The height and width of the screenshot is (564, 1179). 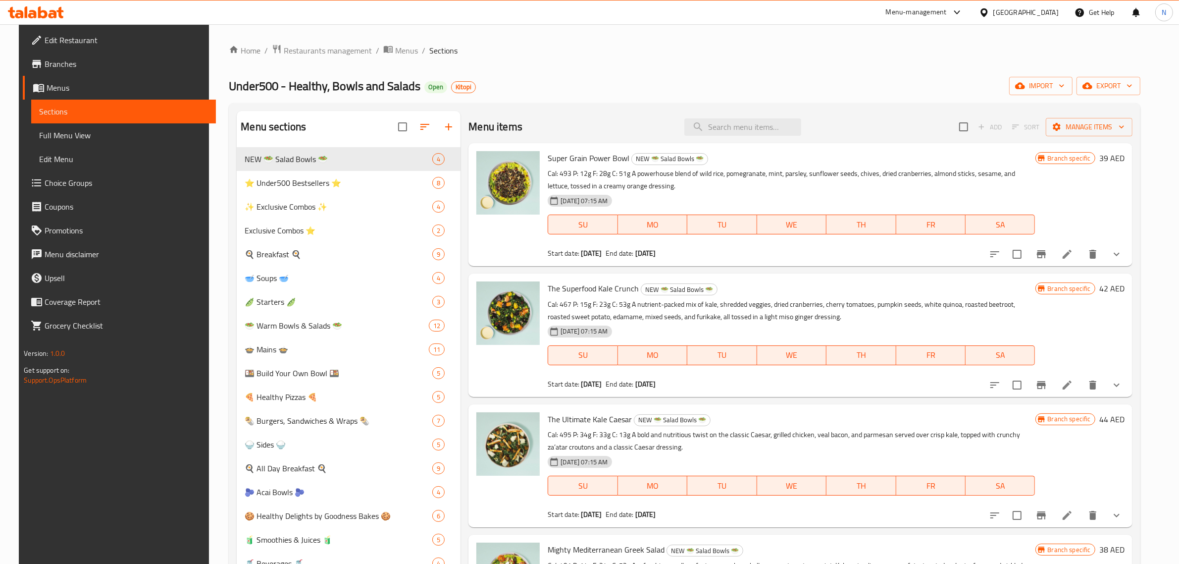 I want to click on div: Menu-management, so click(x=916, y=12).